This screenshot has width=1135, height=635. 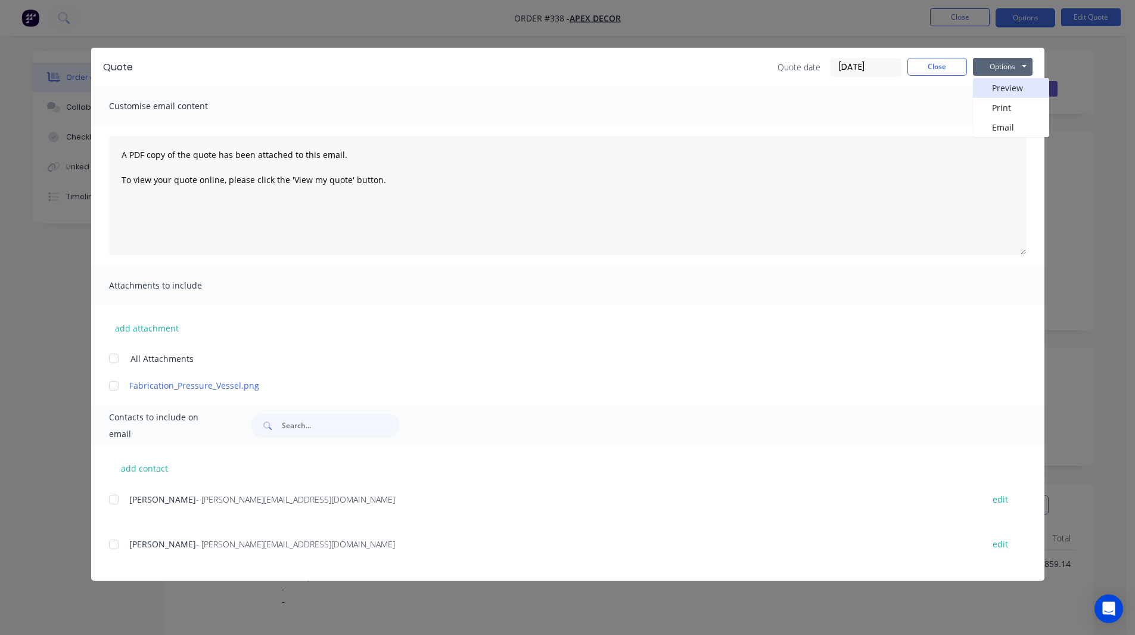 I want to click on span: Attachments to include, so click(x=175, y=285).